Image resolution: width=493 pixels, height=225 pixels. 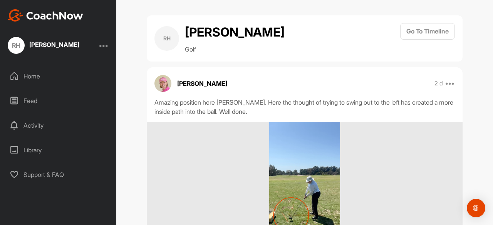 I want to click on img: avatar, so click(x=163, y=84).